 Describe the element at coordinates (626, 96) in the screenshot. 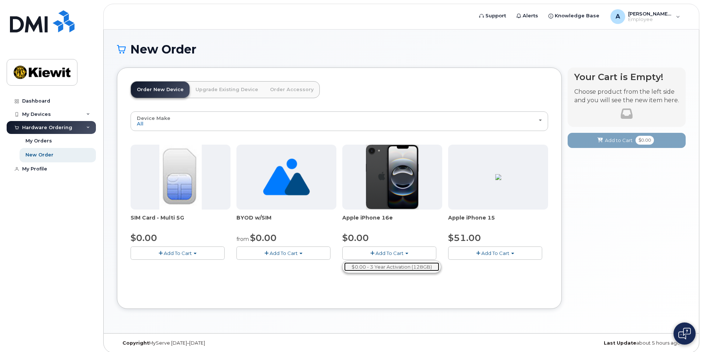

I see `p: Choose product from the left side and you will see the new item here.` at that location.